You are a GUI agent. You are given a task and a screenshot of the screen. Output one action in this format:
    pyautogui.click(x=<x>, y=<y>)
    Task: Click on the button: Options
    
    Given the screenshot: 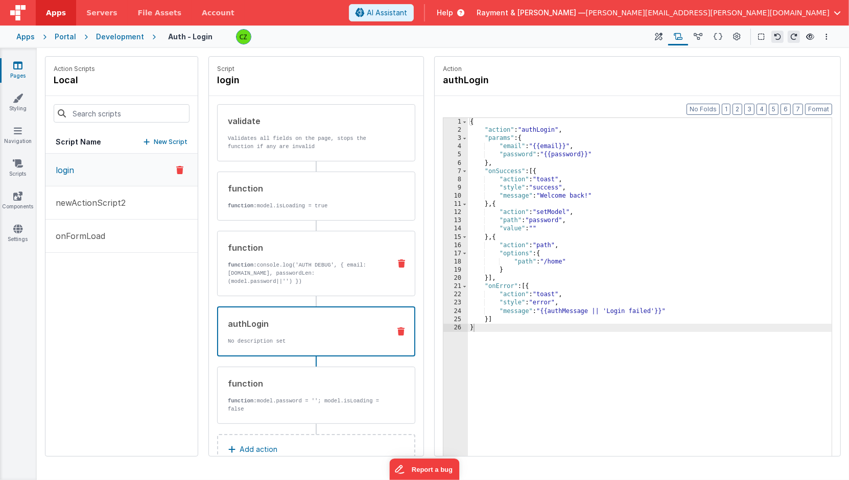 What is the action you would take?
    pyautogui.click(x=827, y=37)
    